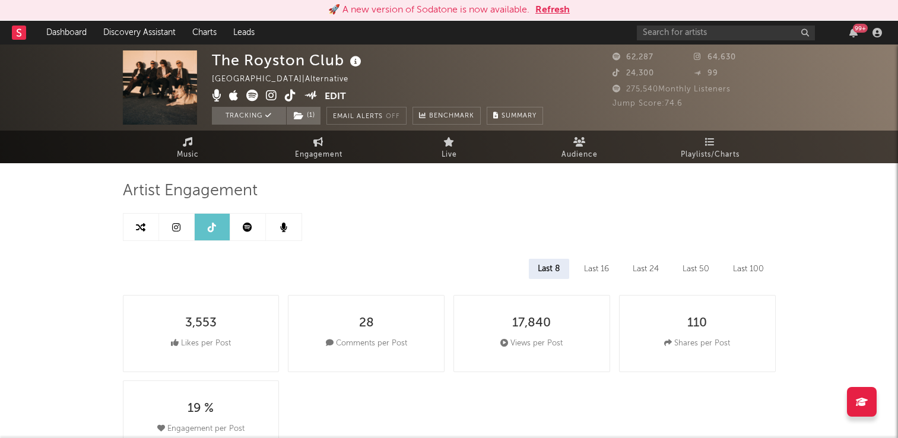 The height and width of the screenshot is (438, 898). What do you see at coordinates (696, 269) in the screenshot?
I see `div: Last 50` at bounding box center [696, 269].